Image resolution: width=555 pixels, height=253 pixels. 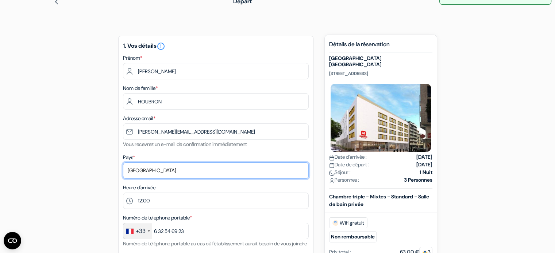 What do you see at coordinates (380, 47) in the screenshot?
I see `h5: Détails de la réservation` at bounding box center [380, 47].